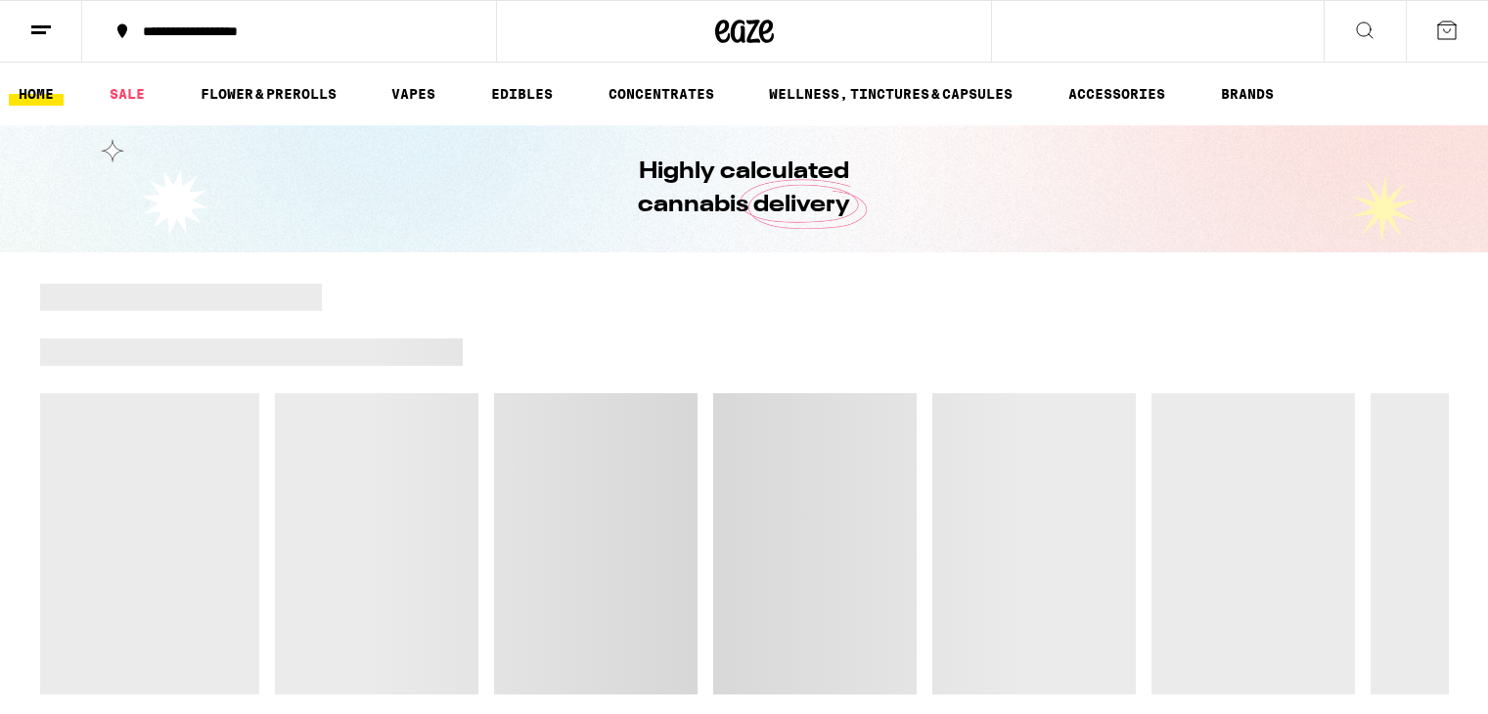  What do you see at coordinates (521, 94) in the screenshot?
I see `a: EDIBLES` at bounding box center [521, 94].